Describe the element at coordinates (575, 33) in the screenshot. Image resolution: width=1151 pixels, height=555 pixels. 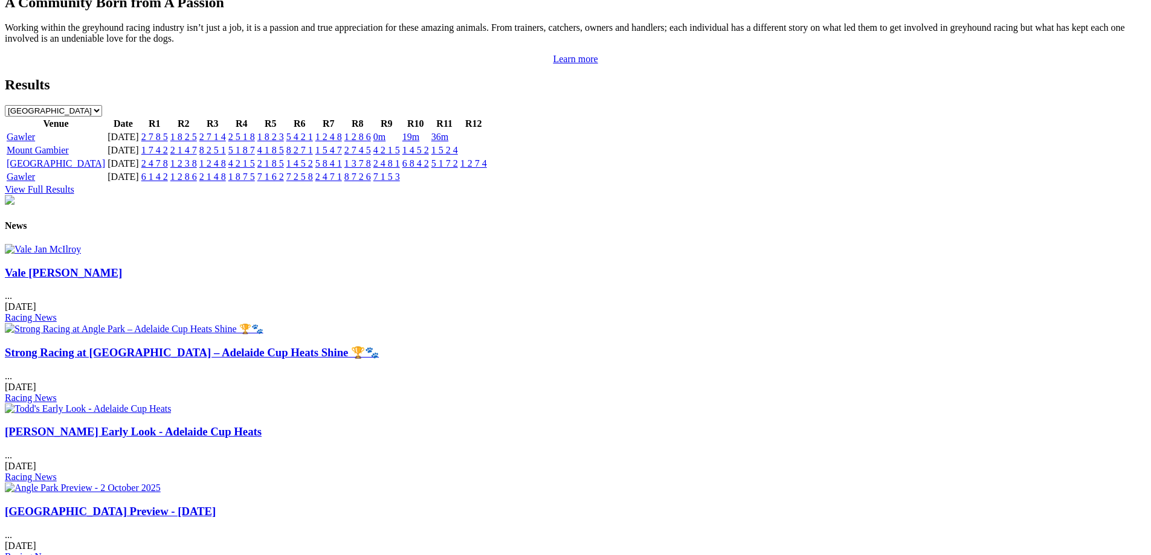
I see `p: Working within the greyhound racing industry isn’t just a job, it is a passion and true appreciat...` at that location.